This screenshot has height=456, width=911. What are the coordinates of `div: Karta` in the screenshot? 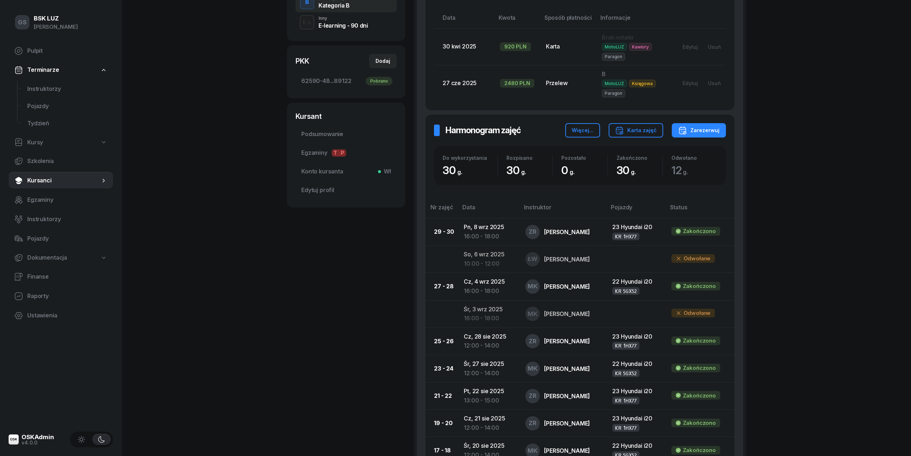 It's located at (568, 47).